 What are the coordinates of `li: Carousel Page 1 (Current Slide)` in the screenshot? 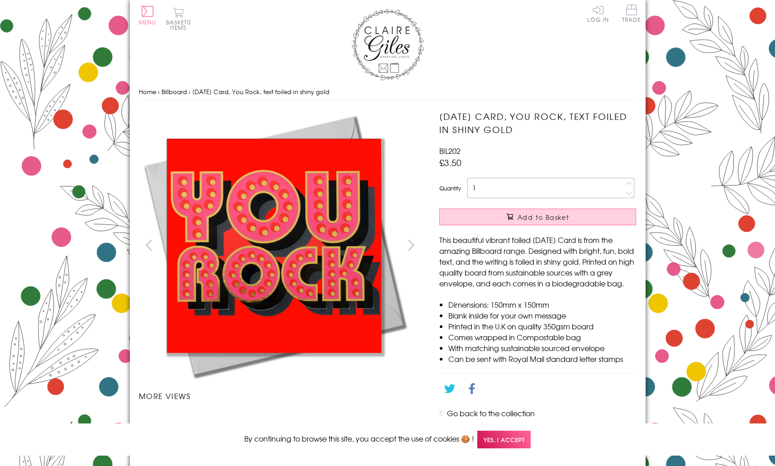 It's located at (174, 420).